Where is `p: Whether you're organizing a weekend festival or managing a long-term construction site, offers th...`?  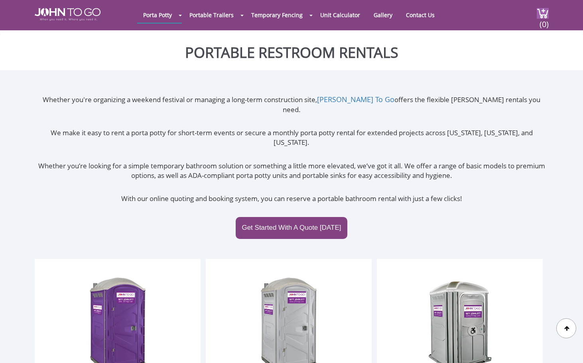
p: Whether you're organizing a weekend festival or managing a long-term construction site, offers th... is located at coordinates (291, 104).